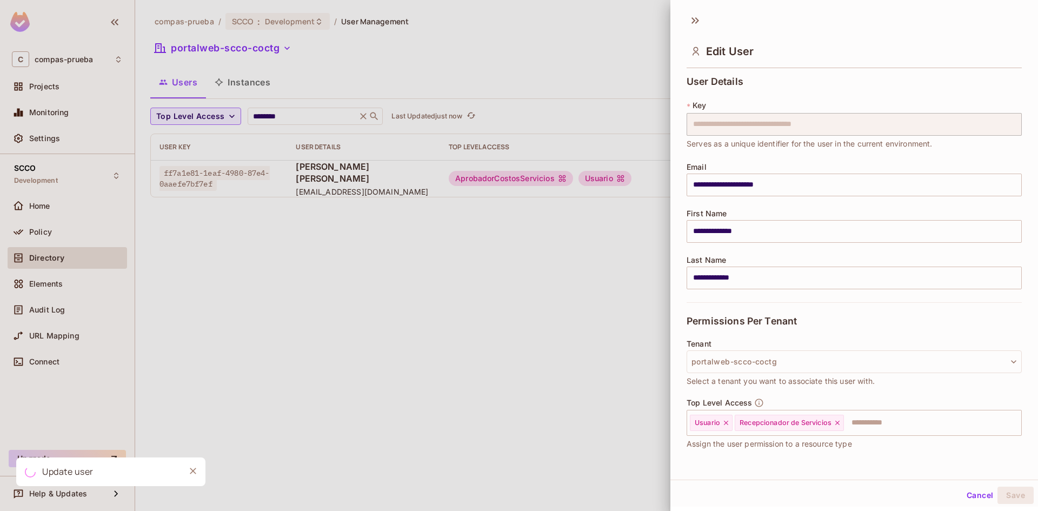 This screenshot has height=511, width=1038. What do you see at coordinates (781, 381) in the screenshot?
I see `span: Select a tenant you want to associate this user with.` at bounding box center [781, 381].